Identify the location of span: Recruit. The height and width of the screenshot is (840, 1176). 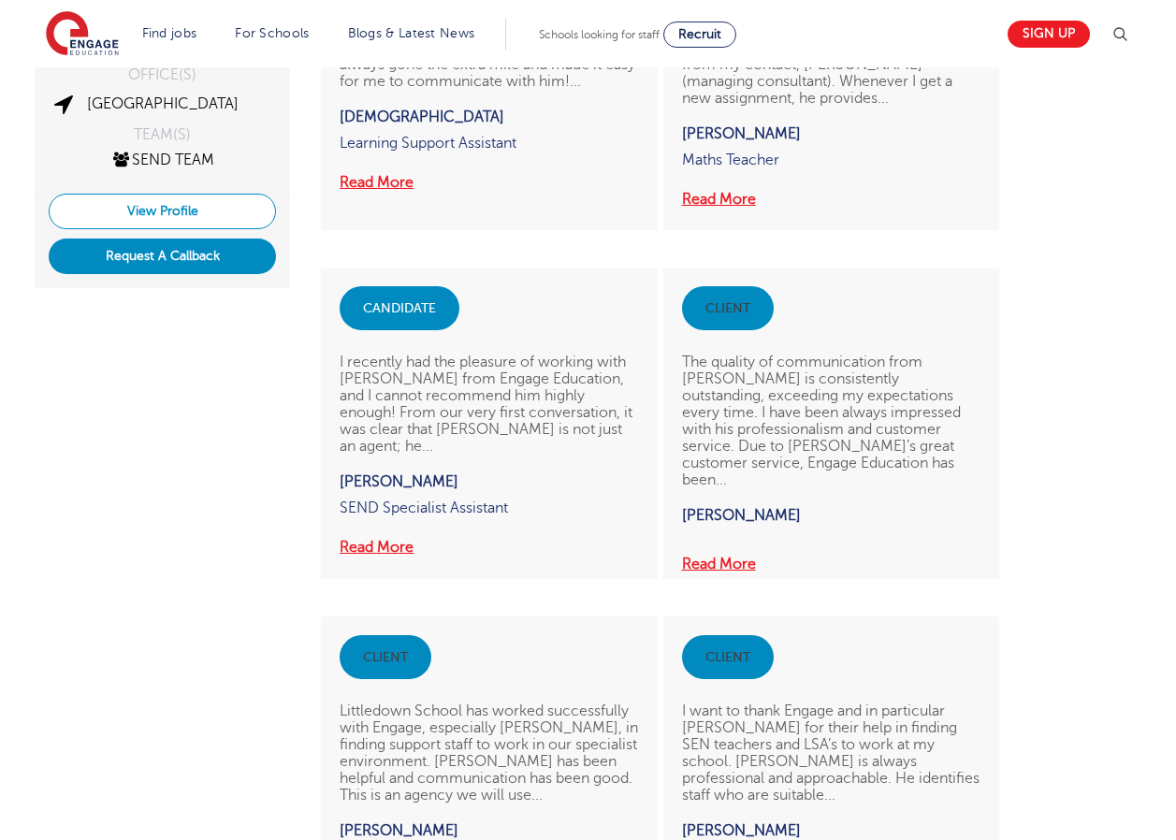
(700, 34).